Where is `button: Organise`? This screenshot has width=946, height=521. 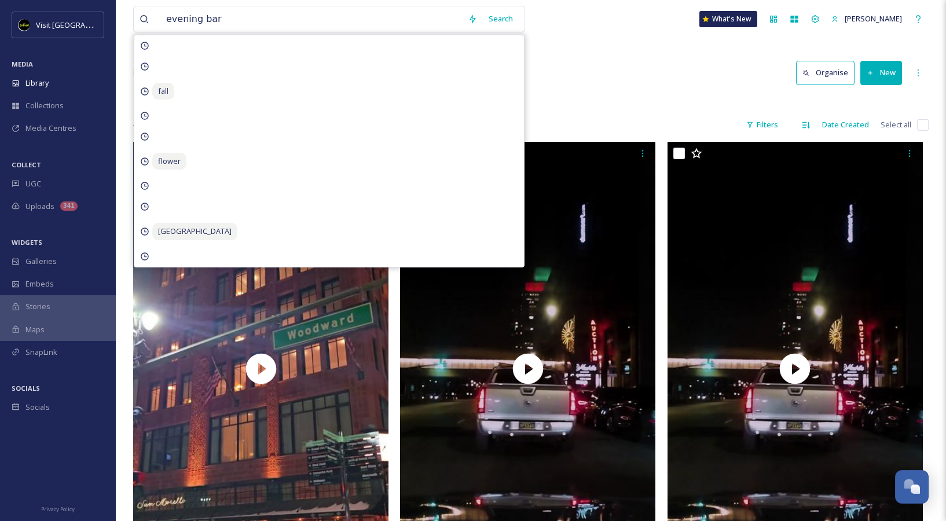
button: Organise is located at coordinates (825, 72).